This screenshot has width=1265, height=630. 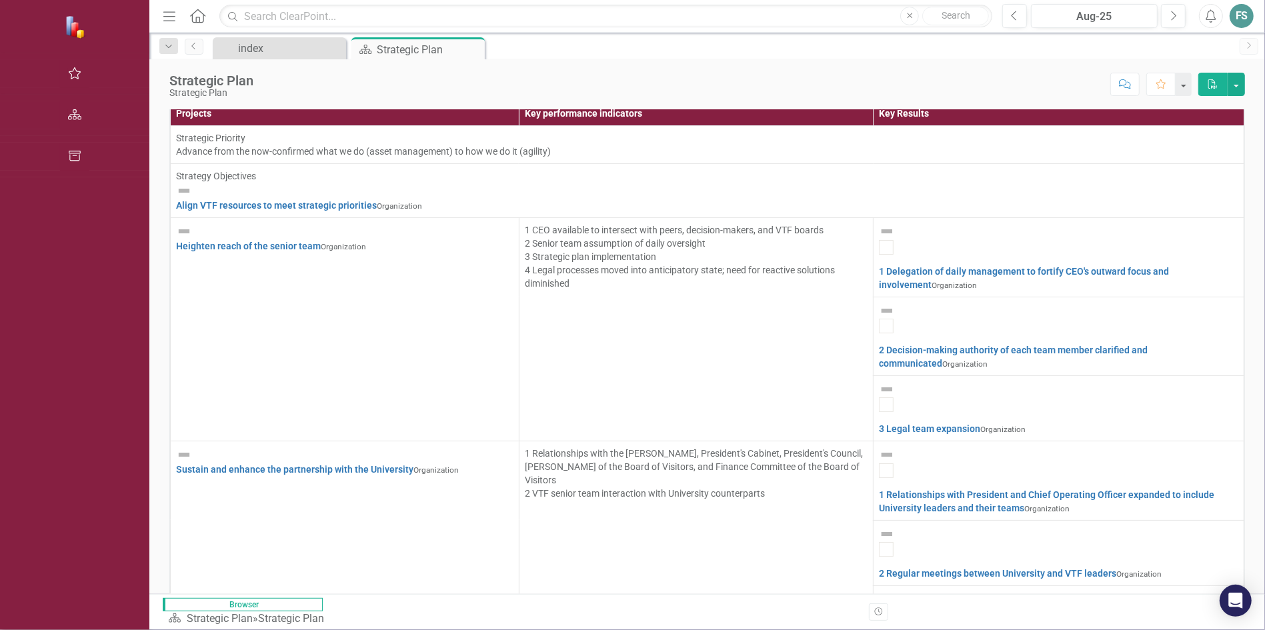 I want to click on div: Open Intercom Messenger, so click(x=1236, y=601).